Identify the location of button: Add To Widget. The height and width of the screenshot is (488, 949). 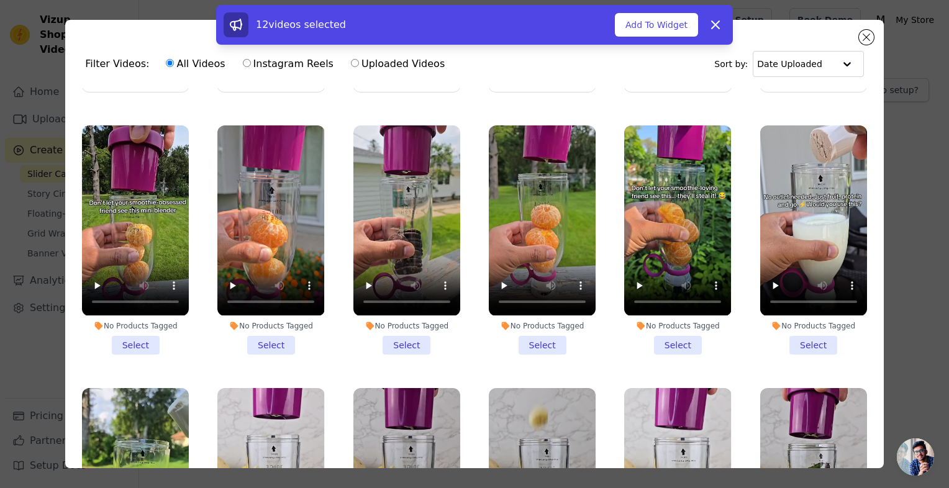
(657, 25).